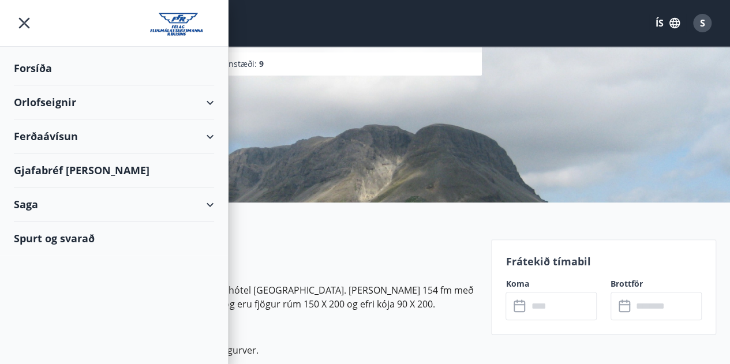 This screenshot has width=730, height=364. Describe the element at coordinates (703, 23) in the screenshot. I see `button: S` at that location.